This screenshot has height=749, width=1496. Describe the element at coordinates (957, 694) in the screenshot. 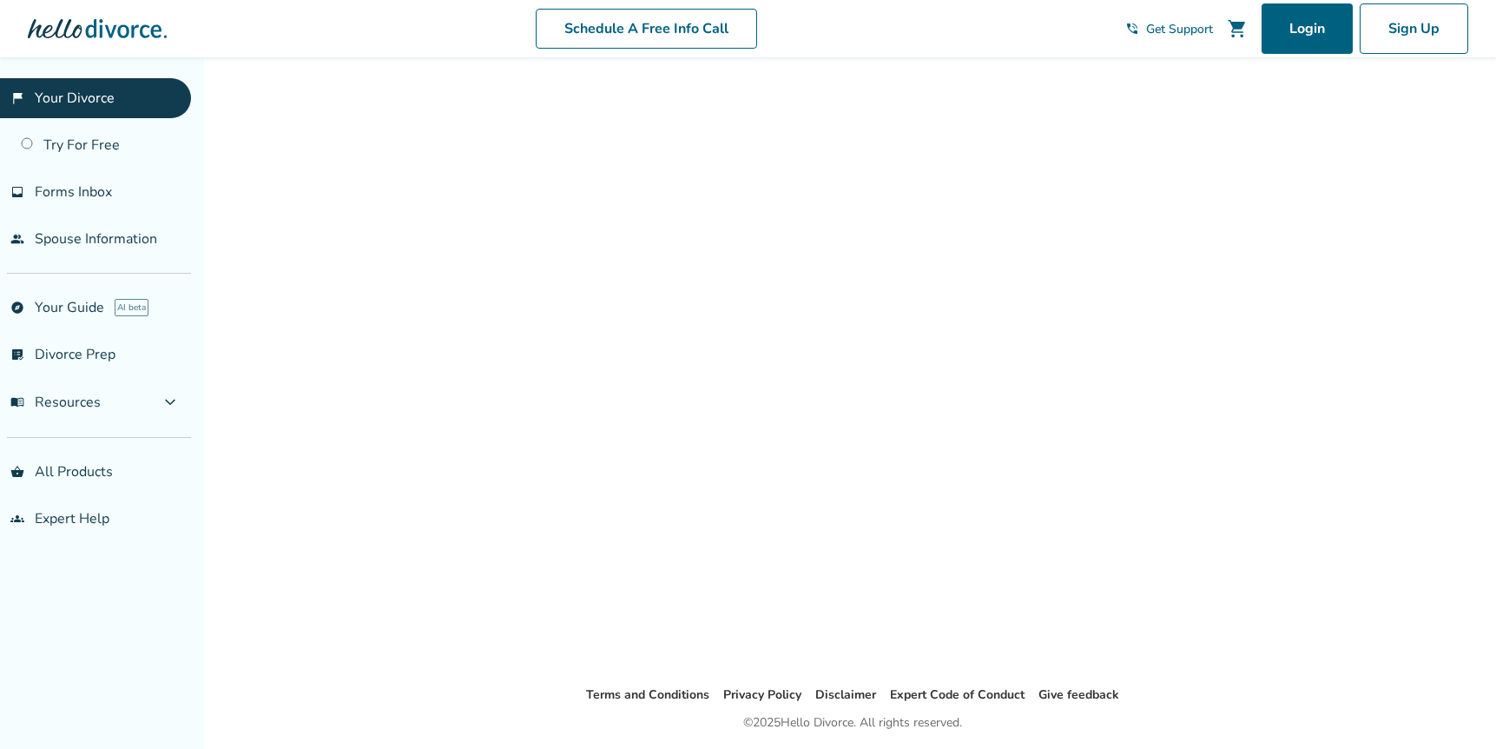

I see `a: Expert Code of Conduct` at that location.